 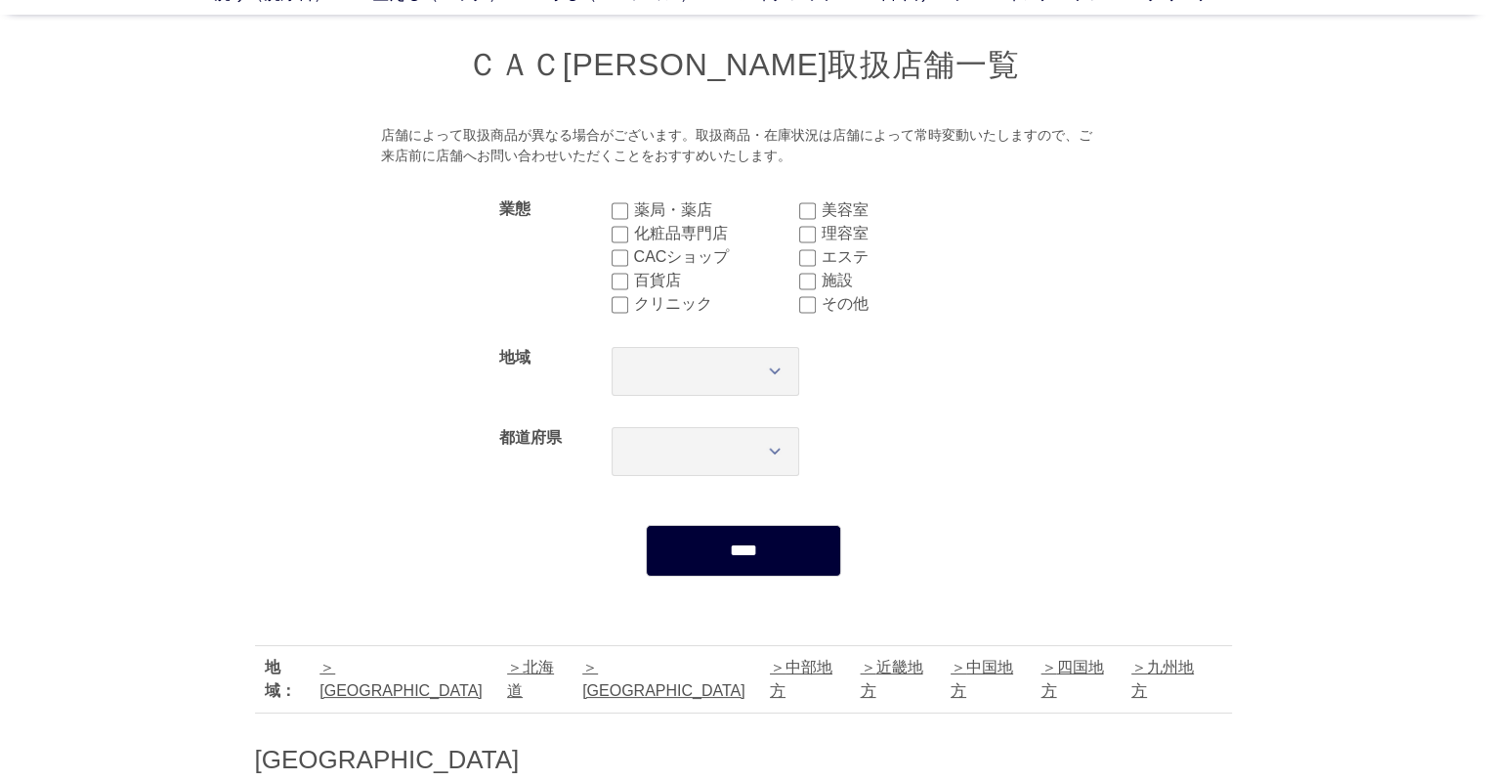 What do you see at coordinates (287, 679) in the screenshot?
I see `div: 地域：` at bounding box center [287, 679].